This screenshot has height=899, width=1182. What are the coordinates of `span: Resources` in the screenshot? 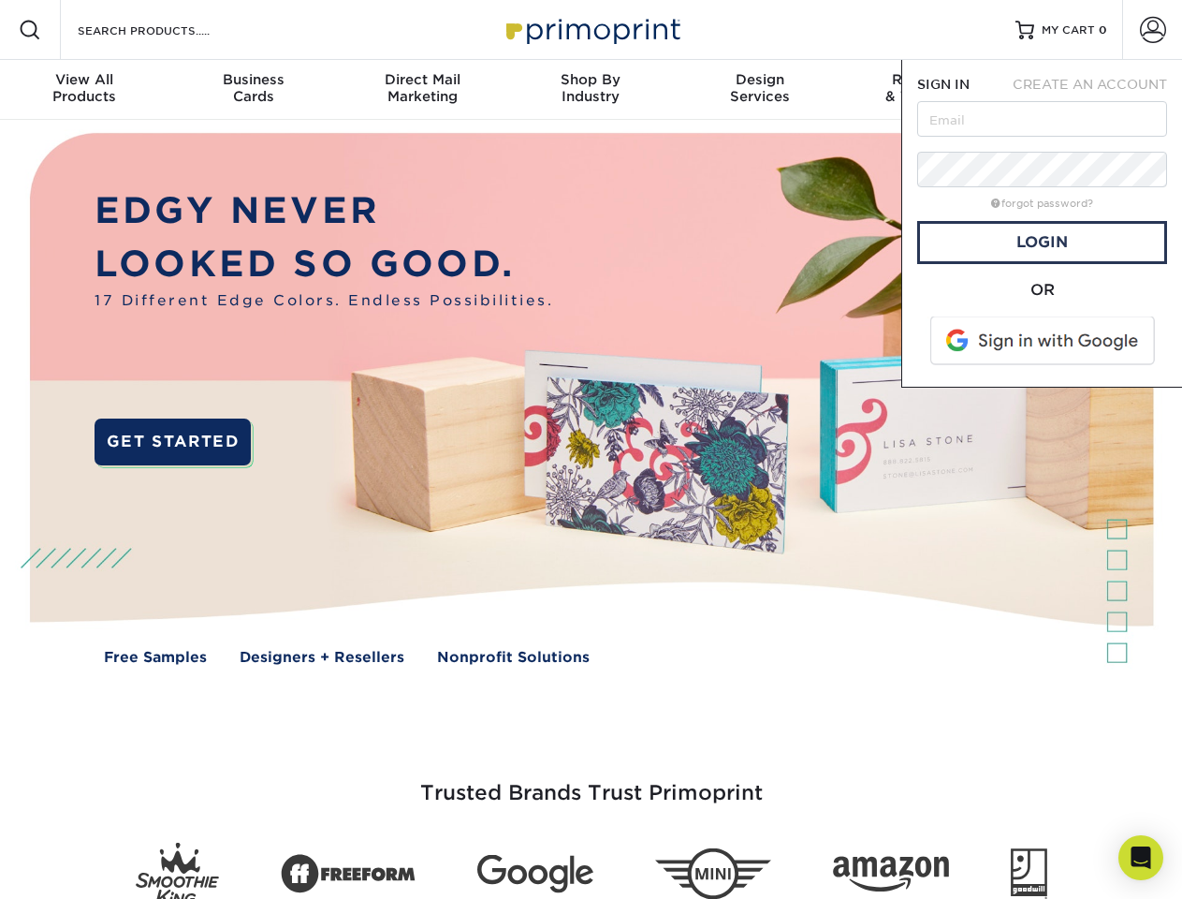 It's located at (928, 80).